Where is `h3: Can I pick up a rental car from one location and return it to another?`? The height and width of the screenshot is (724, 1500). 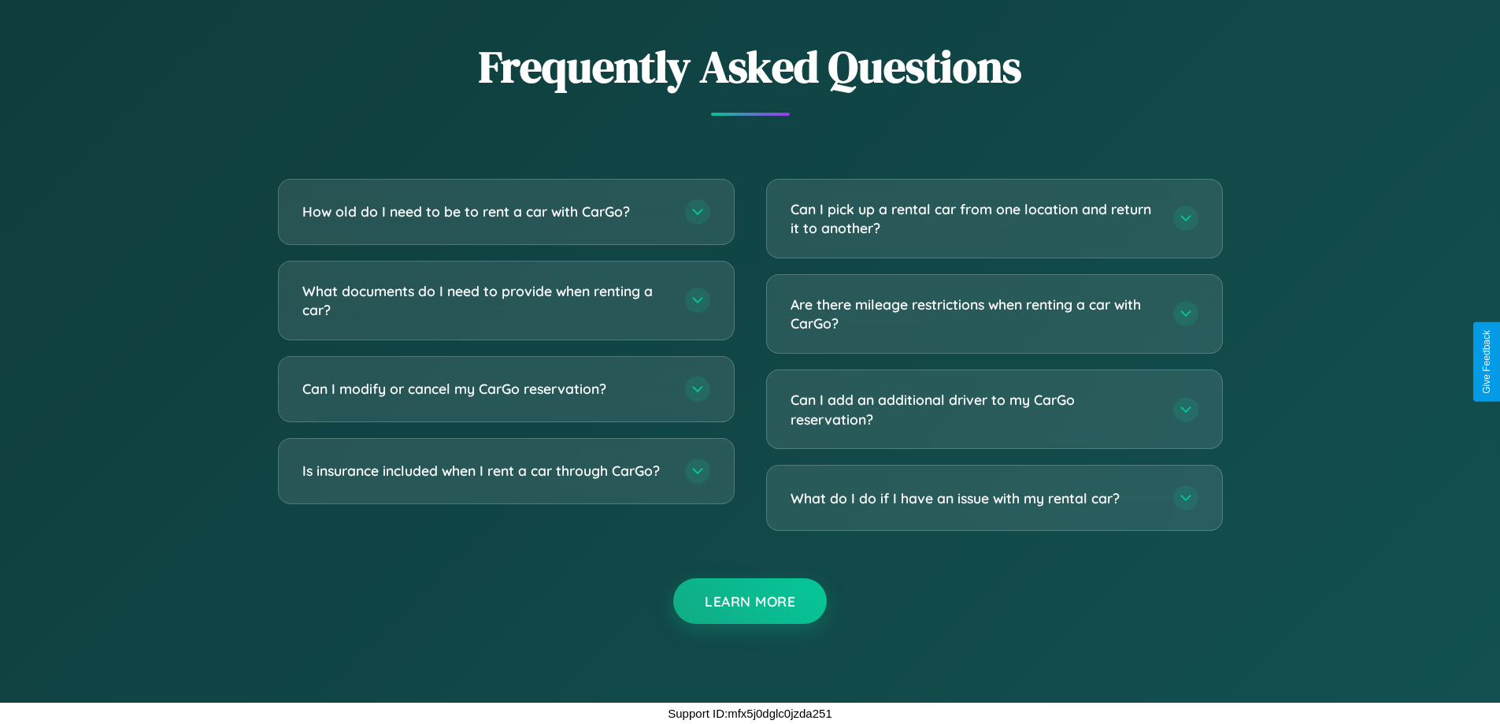 h3: Can I pick up a rental car from one location and return it to another? is located at coordinates (974, 218).